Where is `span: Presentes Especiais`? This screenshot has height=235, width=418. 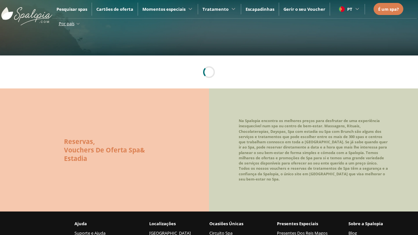 span: Presentes Especiais is located at coordinates (297, 224).